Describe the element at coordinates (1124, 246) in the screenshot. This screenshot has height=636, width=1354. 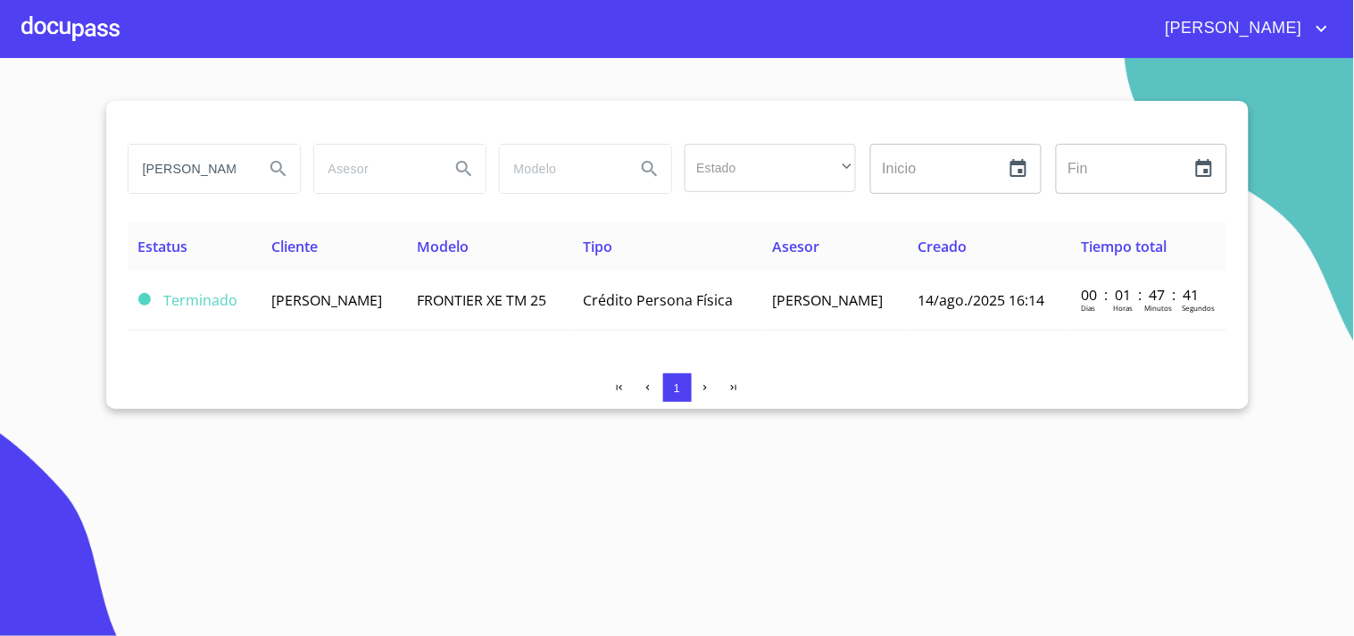
I see `span: Tiempo total` at that location.